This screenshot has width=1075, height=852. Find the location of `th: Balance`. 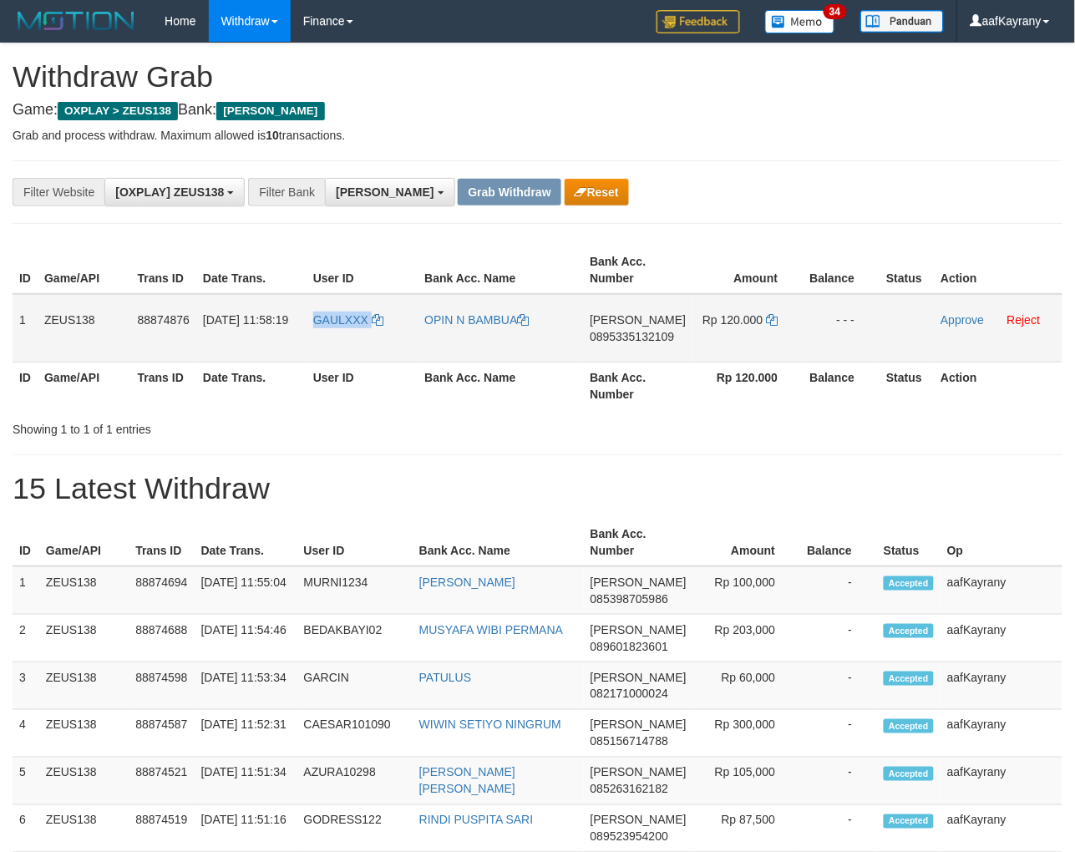

th: Balance is located at coordinates (839, 542).